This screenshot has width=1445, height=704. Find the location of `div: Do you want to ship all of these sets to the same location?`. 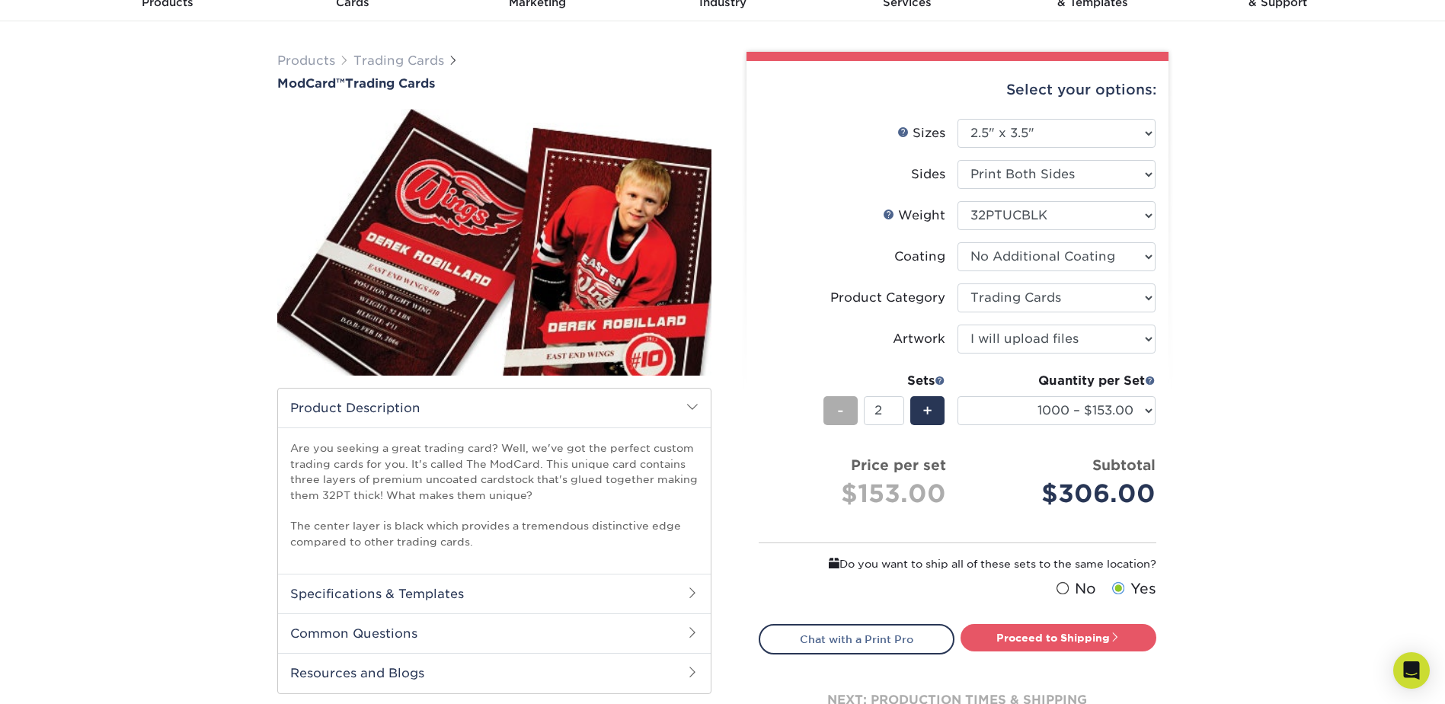

div: Do you want to ship all of these sets to the same location? is located at coordinates (957, 564).